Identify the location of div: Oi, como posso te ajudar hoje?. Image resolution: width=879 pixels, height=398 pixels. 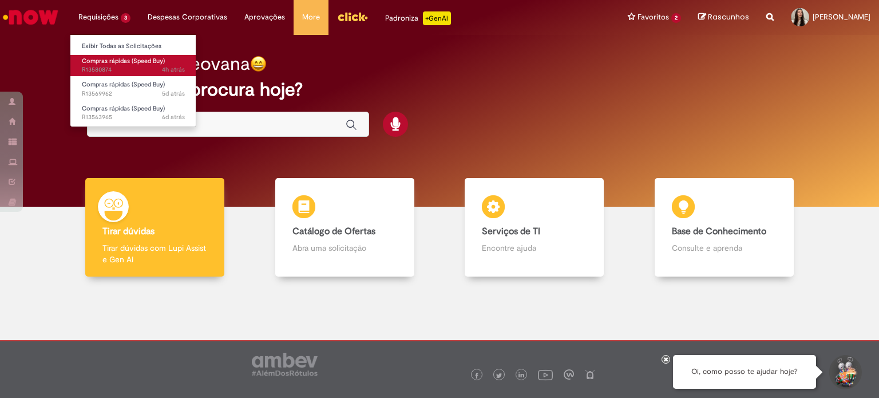
(744, 371).